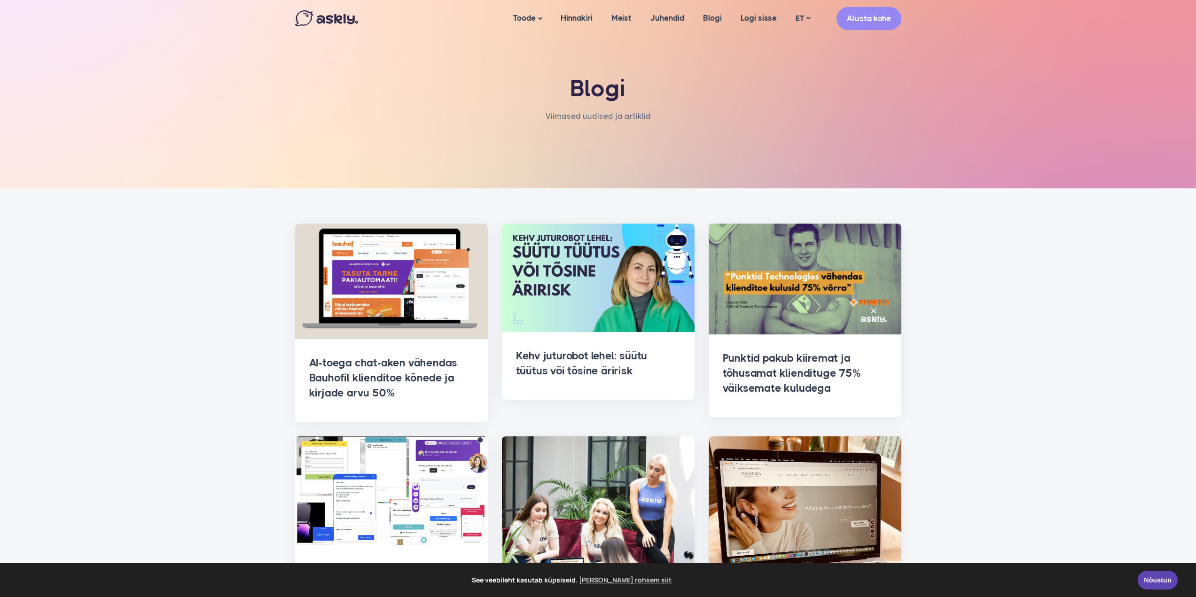 Image resolution: width=1196 pixels, height=597 pixels. Describe the element at coordinates (573, 581) in the screenshot. I see `span: See veebileht kasutab küpsiseid.` at that location.